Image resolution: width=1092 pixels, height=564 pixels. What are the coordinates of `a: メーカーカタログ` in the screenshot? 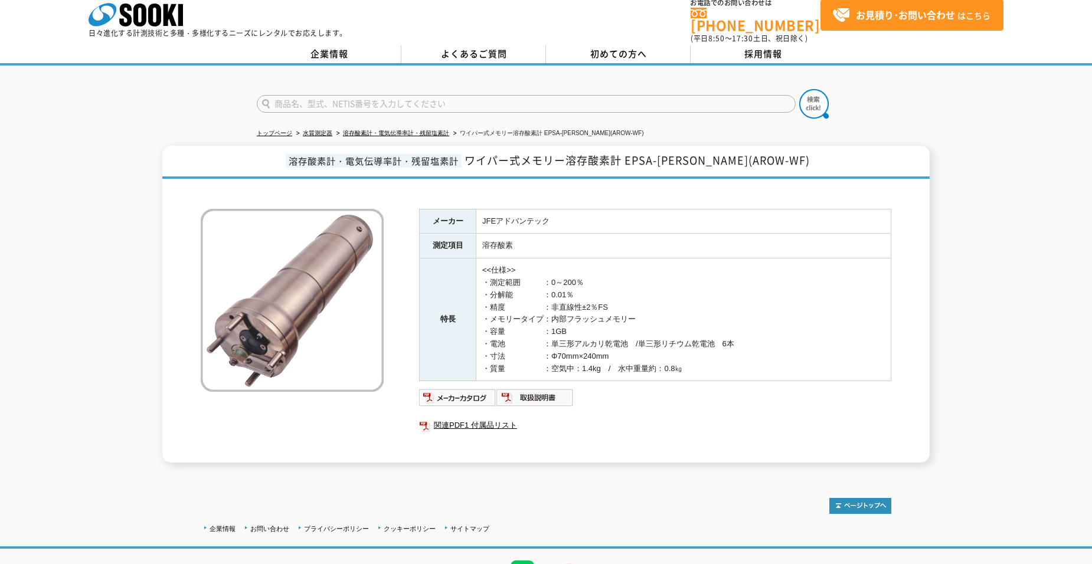 It's located at (457, 401).